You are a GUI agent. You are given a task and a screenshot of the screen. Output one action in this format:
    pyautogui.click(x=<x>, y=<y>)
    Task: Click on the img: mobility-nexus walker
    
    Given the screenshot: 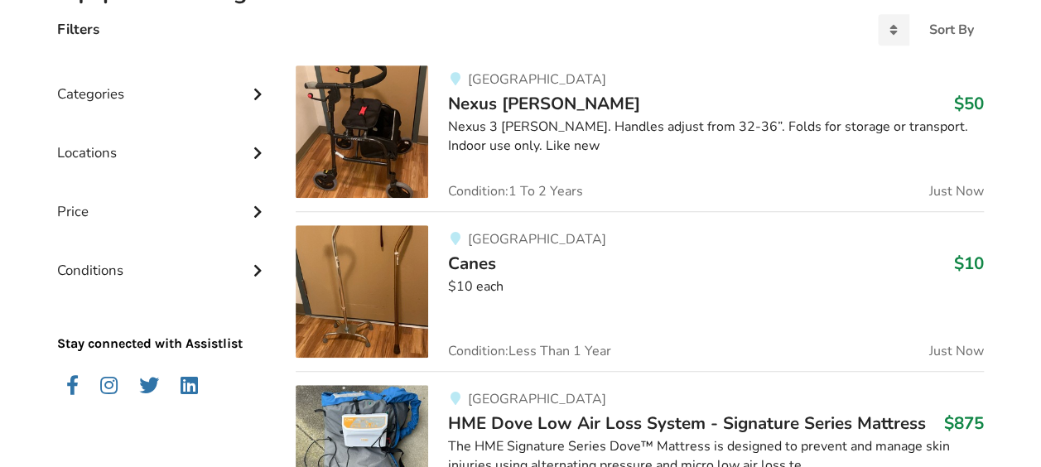 What is the action you would take?
    pyautogui.click(x=362, y=132)
    